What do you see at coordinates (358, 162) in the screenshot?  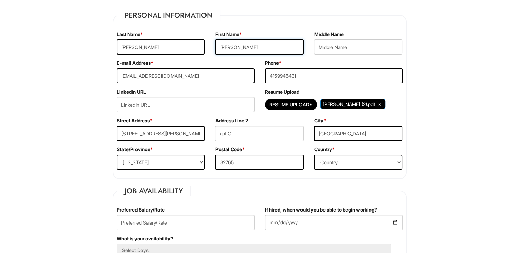 I see `select: Country` at bounding box center [358, 162].